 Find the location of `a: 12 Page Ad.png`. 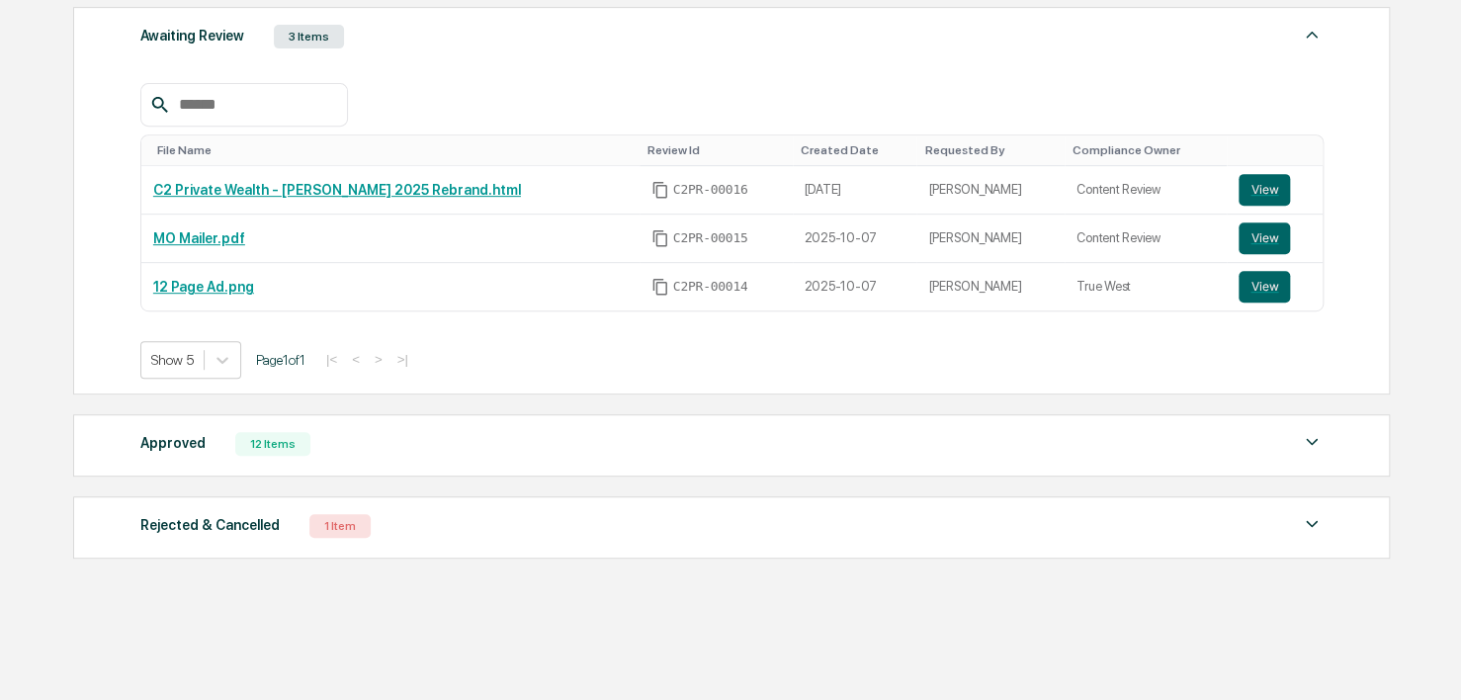

a: 12 Page Ad.png is located at coordinates (204, 287).